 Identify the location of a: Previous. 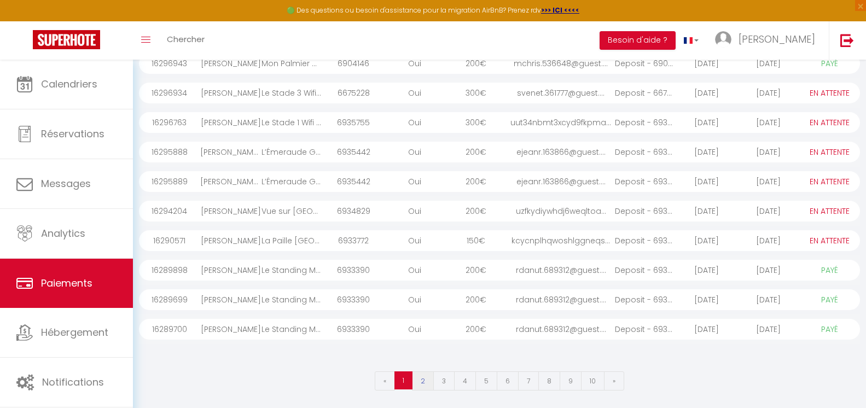
(385, 381).